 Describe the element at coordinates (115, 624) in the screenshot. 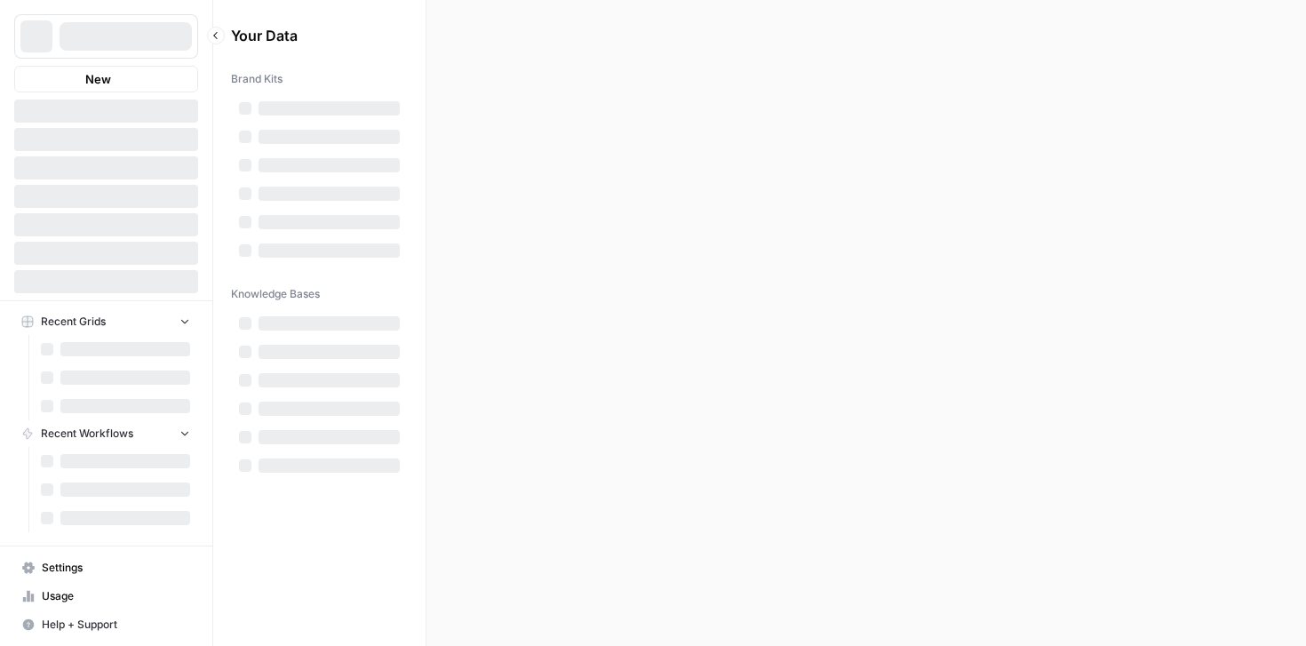

I see `span: Help + Support` at that location.